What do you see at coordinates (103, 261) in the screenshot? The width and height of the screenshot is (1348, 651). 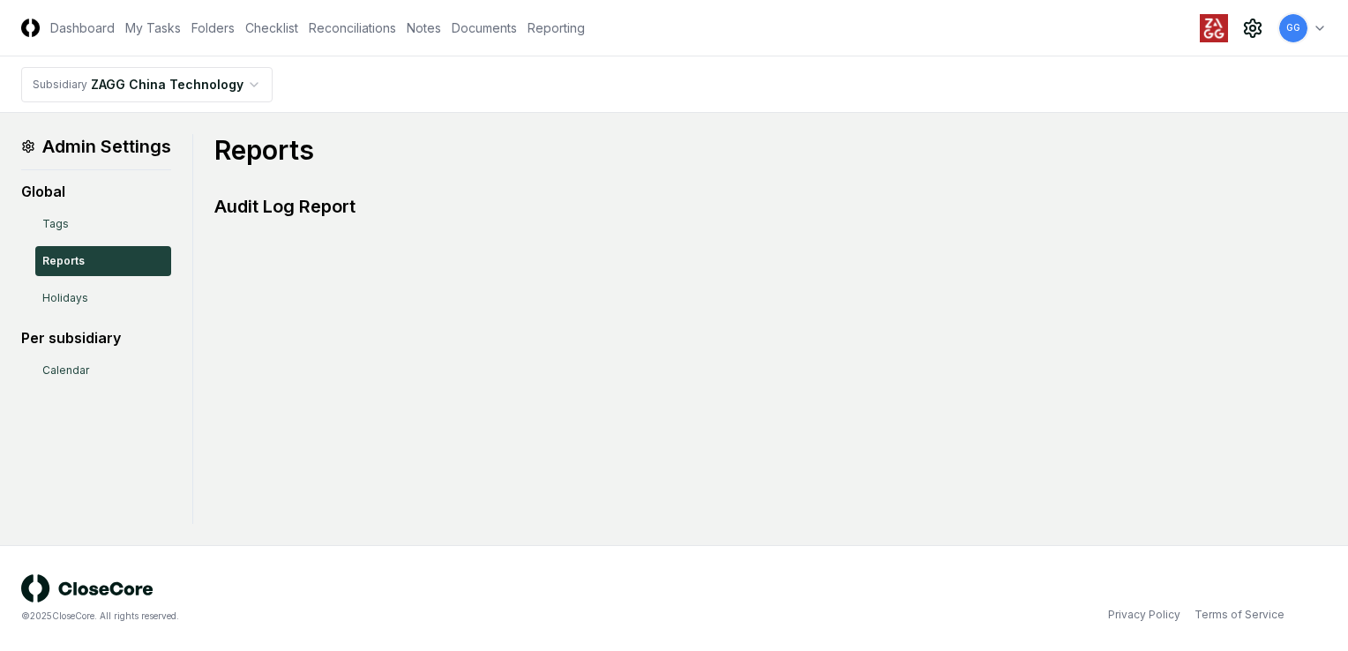 I see `a: Reports` at bounding box center [103, 261].